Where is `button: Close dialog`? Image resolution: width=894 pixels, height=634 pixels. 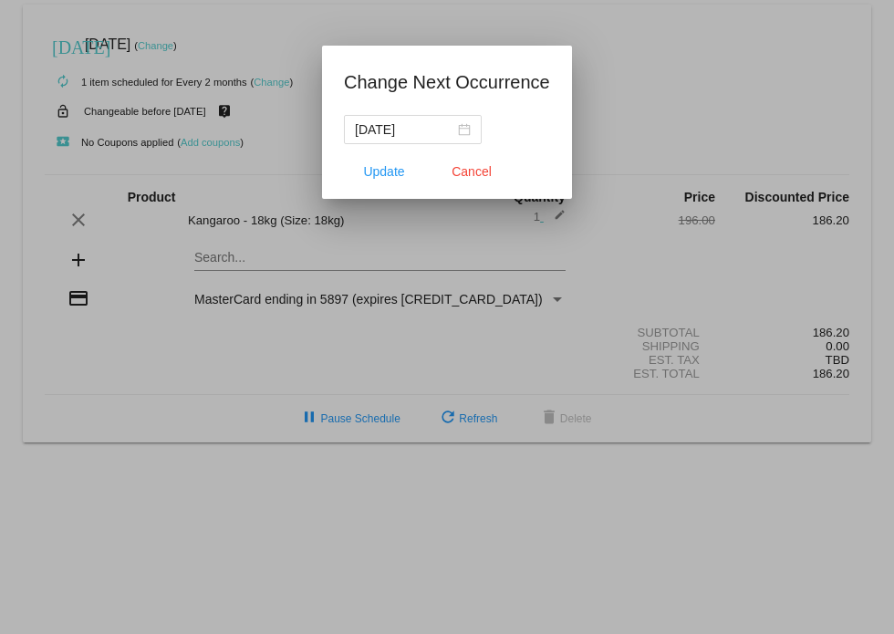 button: Close dialog is located at coordinates (472, 171).